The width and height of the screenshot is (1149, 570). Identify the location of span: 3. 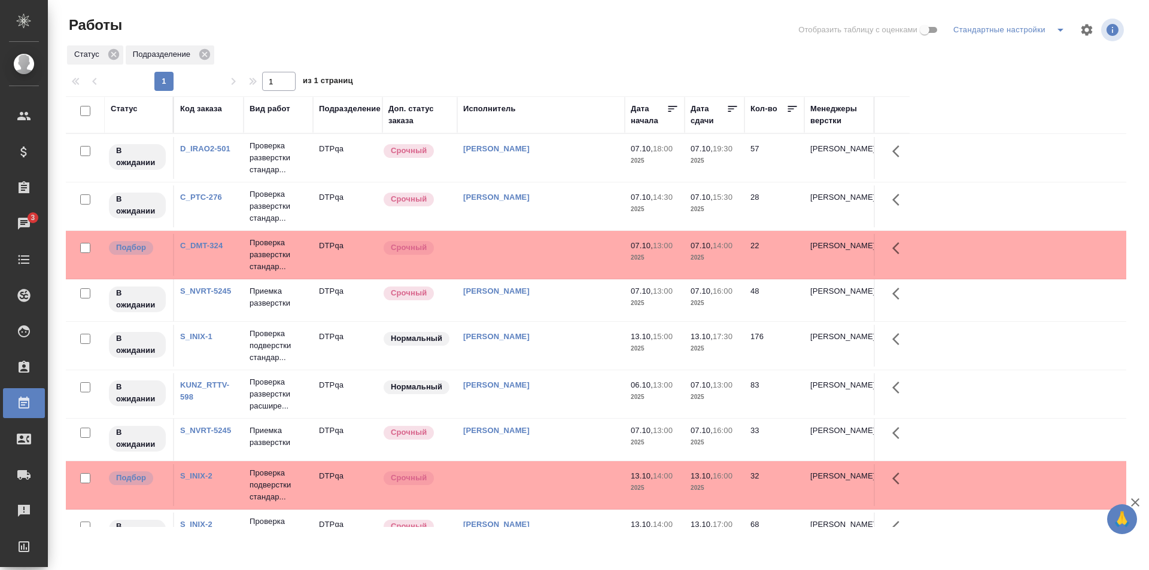
(32, 218).